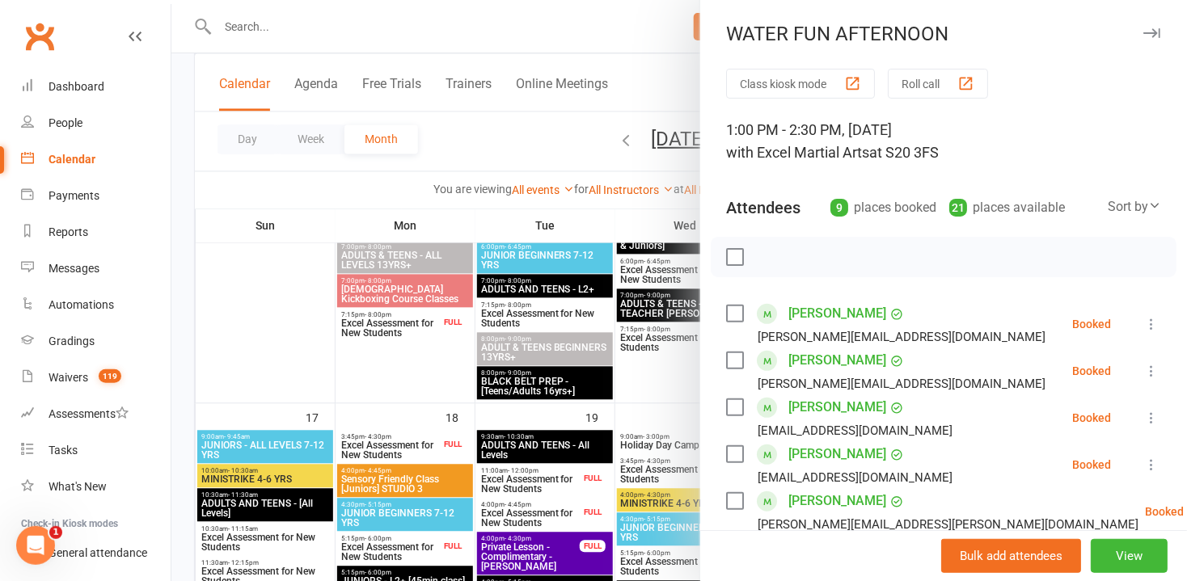  Describe the element at coordinates (68, 378) in the screenshot. I see `div: Waivers` at that location.